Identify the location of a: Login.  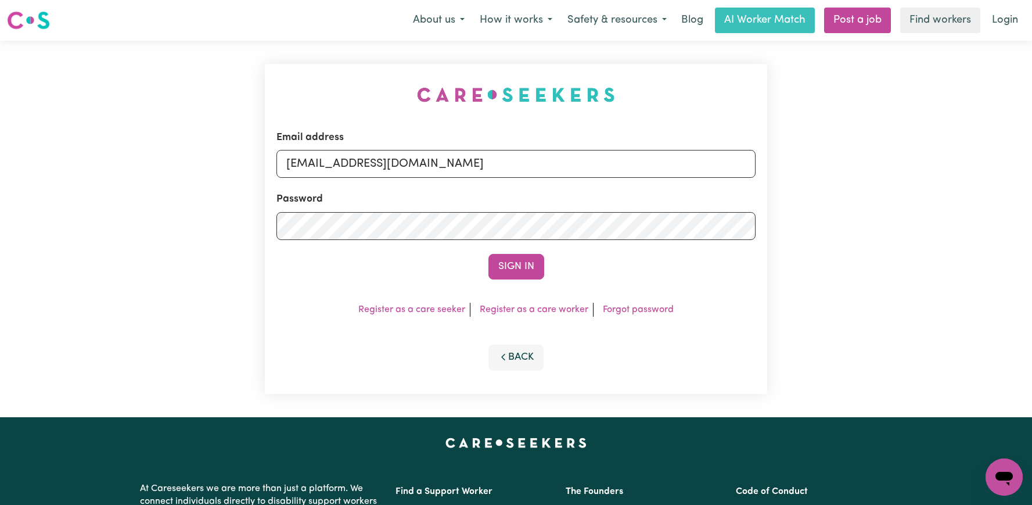
(1005, 20).